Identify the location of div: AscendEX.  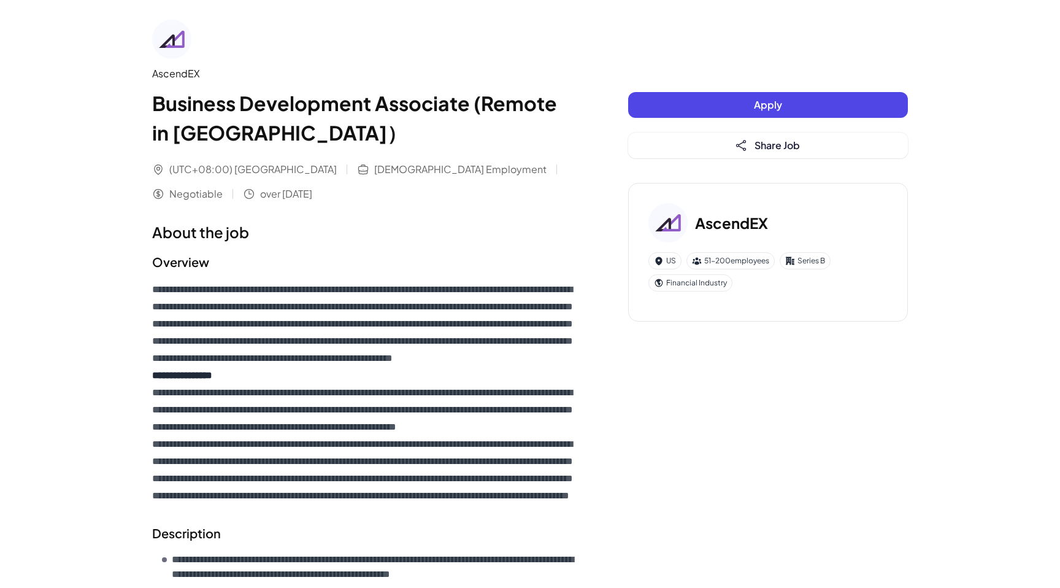
(366, 74).